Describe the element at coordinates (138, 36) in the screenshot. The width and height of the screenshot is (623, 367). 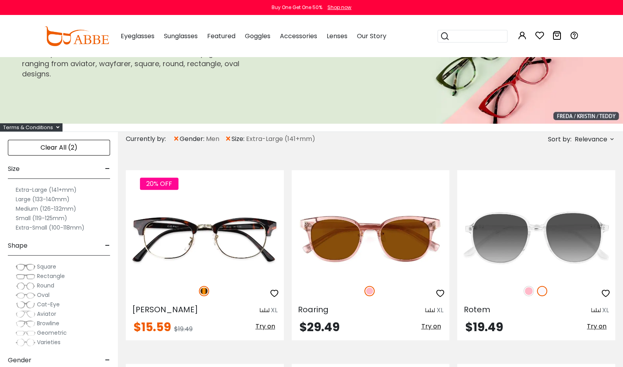
I see `span: Eyeglasses` at that location.